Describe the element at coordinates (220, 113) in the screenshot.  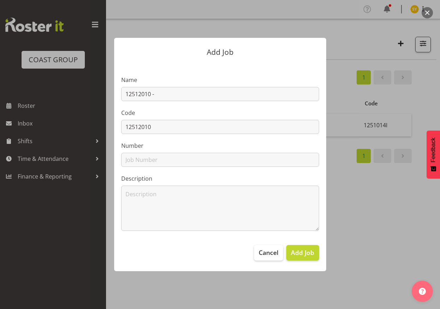
I see `label: Code` at that location.